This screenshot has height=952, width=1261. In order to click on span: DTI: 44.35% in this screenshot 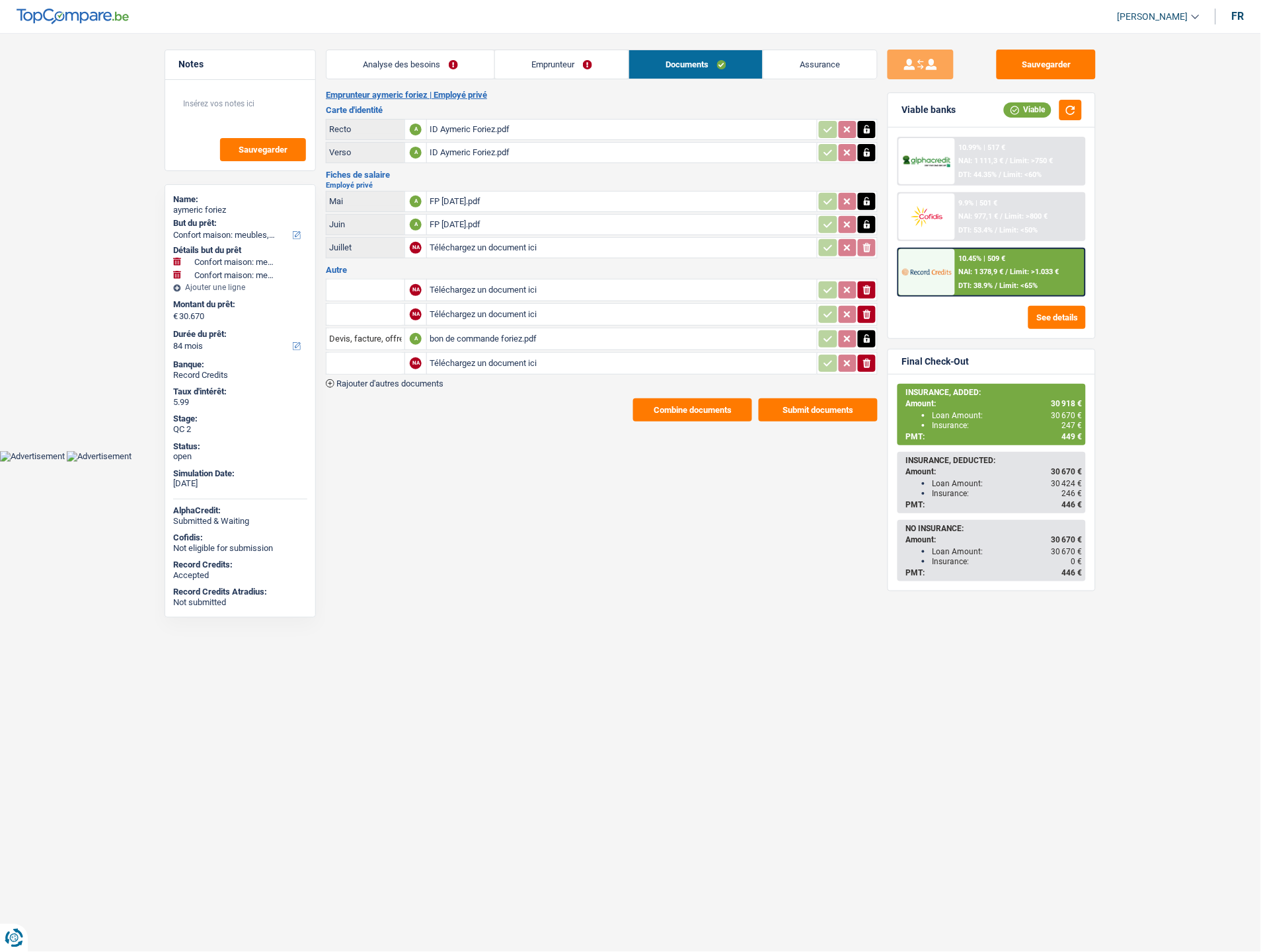, I will do `click(978, 174)`.